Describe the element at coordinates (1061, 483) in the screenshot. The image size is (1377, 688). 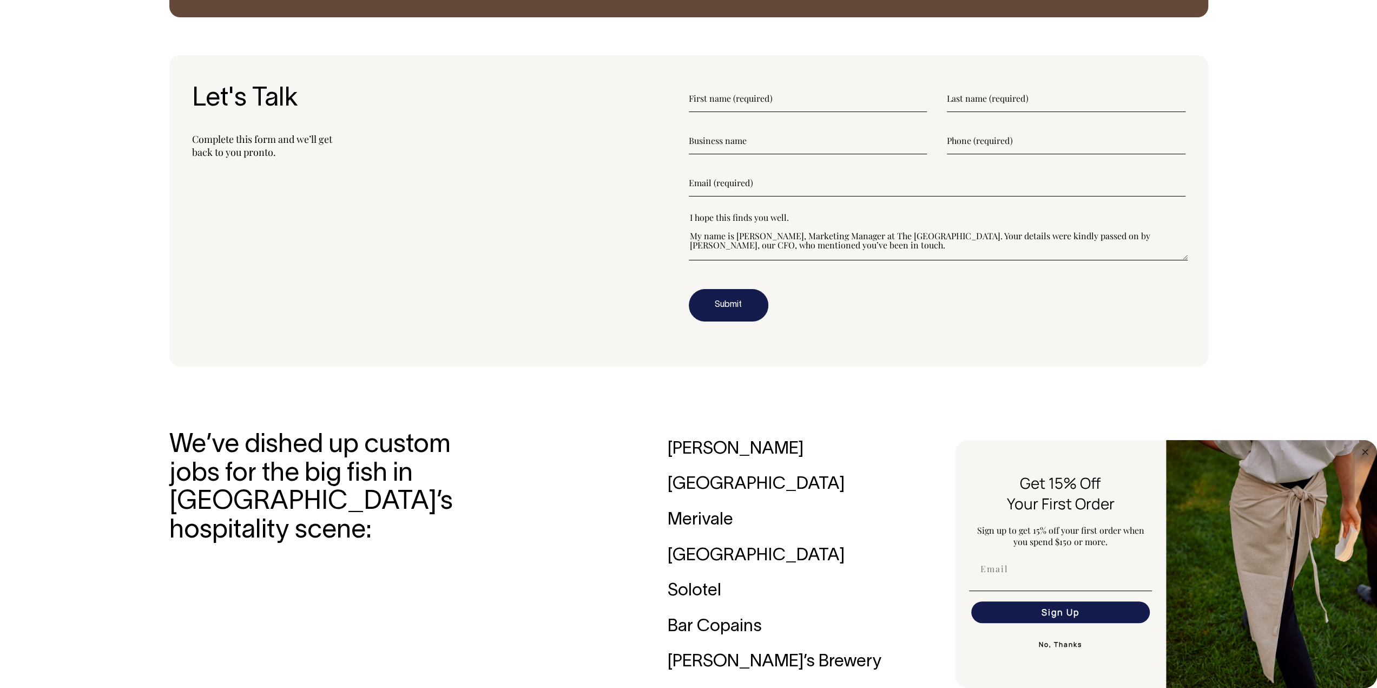
I see `span: Get 15% Off` at that location.